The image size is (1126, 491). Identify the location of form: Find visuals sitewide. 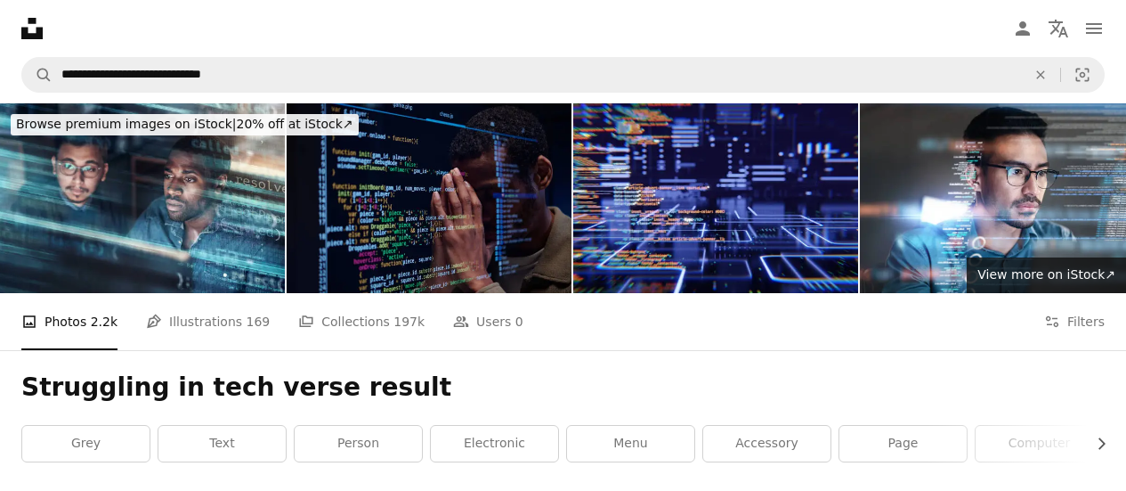
(563, 75).